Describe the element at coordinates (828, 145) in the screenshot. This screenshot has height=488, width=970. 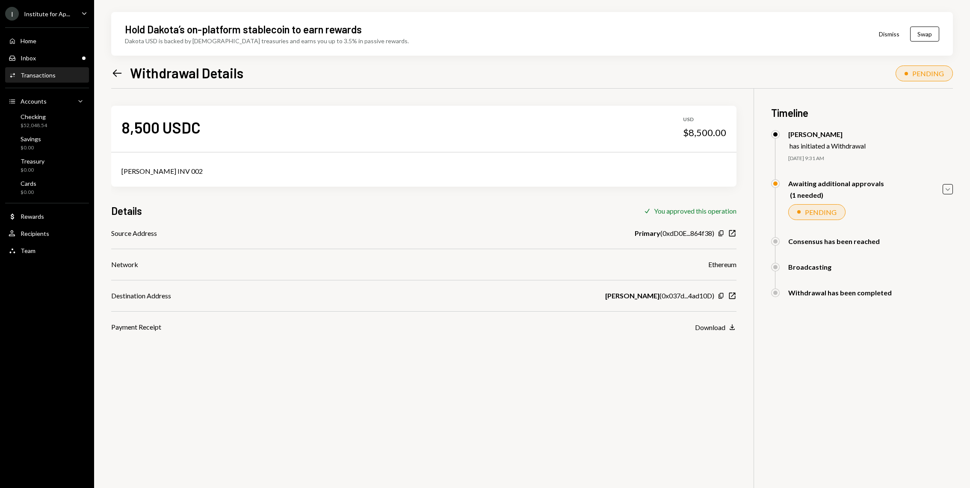
I see `div: has initiated a Withdrawal` at that location.